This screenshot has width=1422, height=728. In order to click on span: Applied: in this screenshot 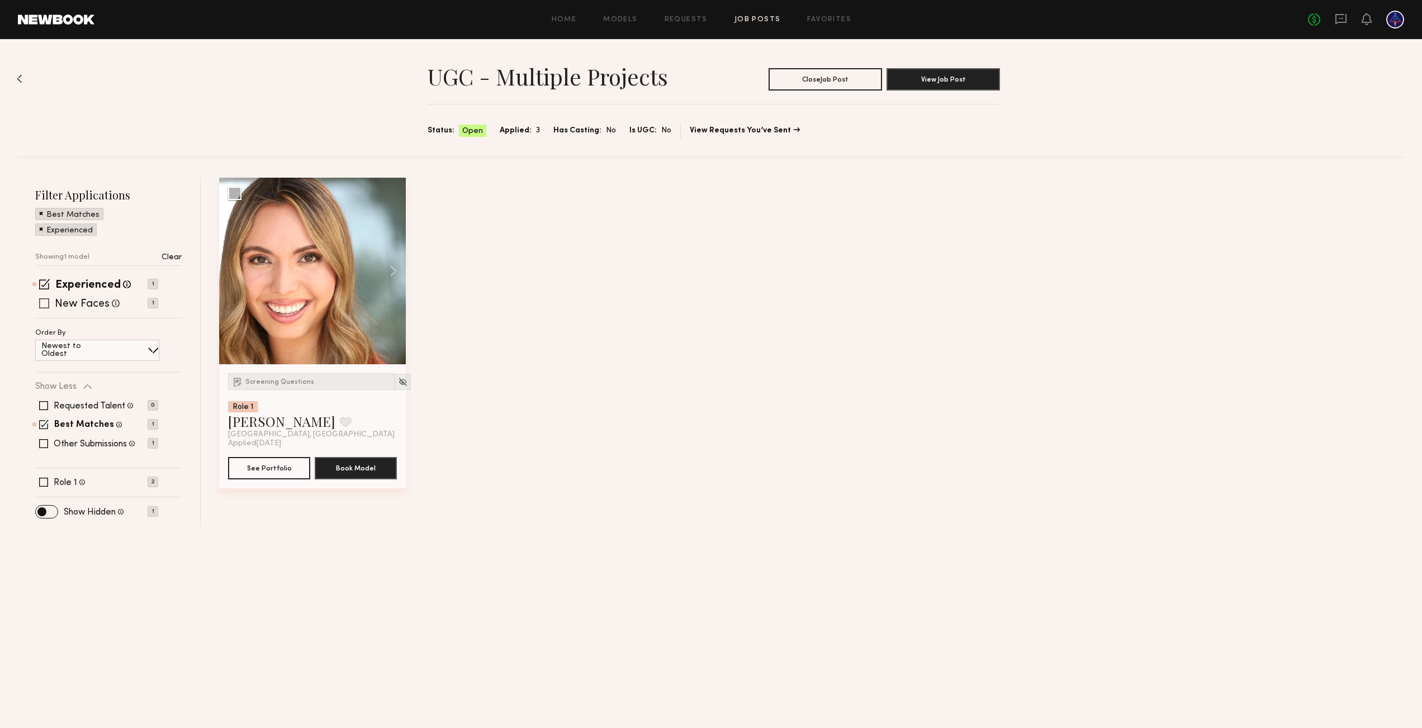, I will do `click(515, 131)`.